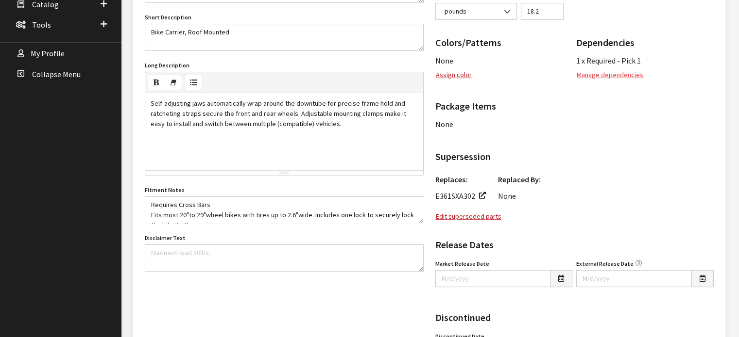  I want to click on textarea: Requires Cross Bars Fits most 20"to 29"wheel bikes with tires up to 2.6"wide. Includes one lock t..., so click(284, 210).